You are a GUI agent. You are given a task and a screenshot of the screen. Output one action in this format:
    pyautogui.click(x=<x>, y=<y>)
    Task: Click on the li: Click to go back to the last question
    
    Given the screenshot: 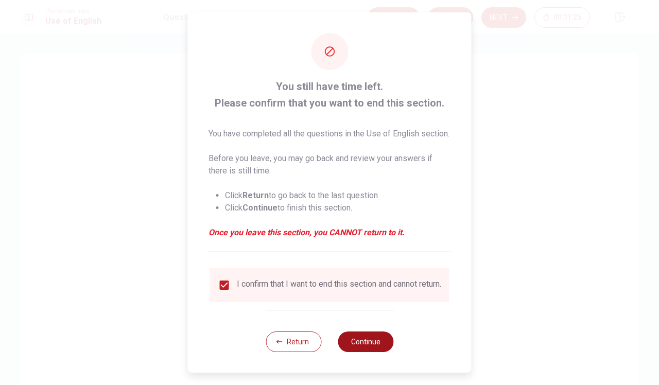 What is the action you would take?
    pyautogui.click(x=338, y=196)
    